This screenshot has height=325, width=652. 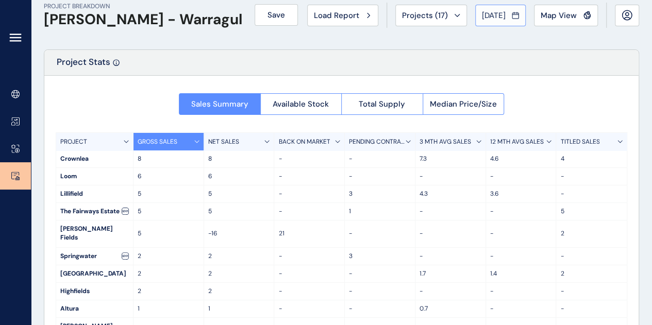 I want to click on p: GROSS SALES, so click(x=157, y=142).